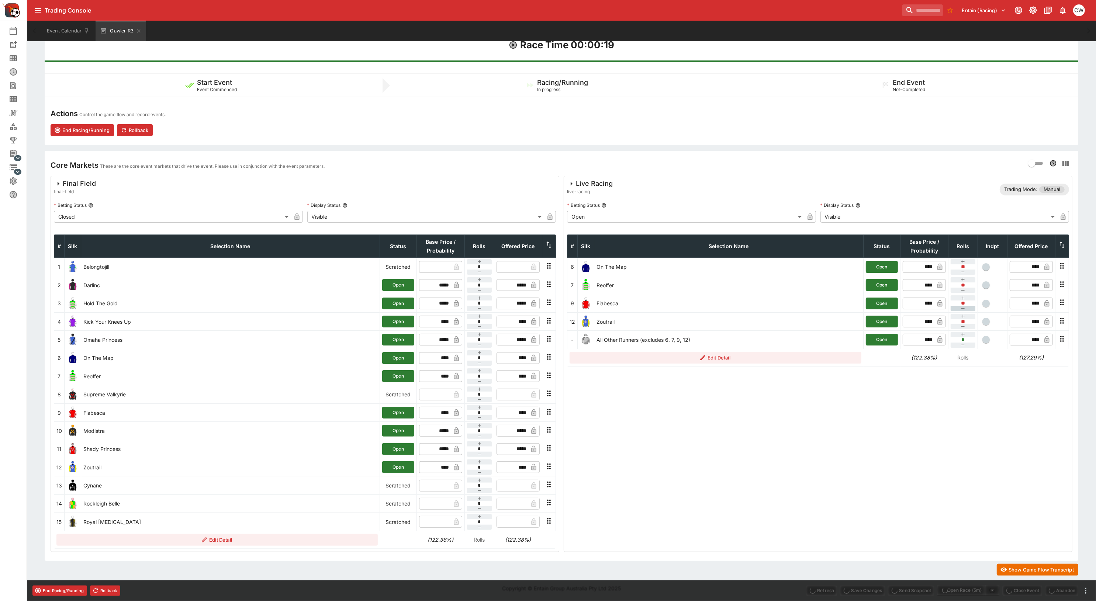 This screenshot has height=601, width=1096. Describe the element at coordinates (73, 303) in the screenshot. I see `img: runner 3` at that location.